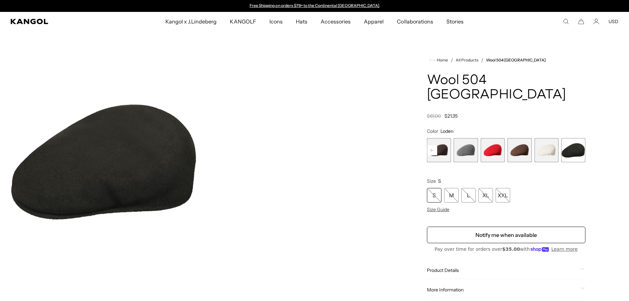  I want to click on div: 9 of 12, so click(492, 150).